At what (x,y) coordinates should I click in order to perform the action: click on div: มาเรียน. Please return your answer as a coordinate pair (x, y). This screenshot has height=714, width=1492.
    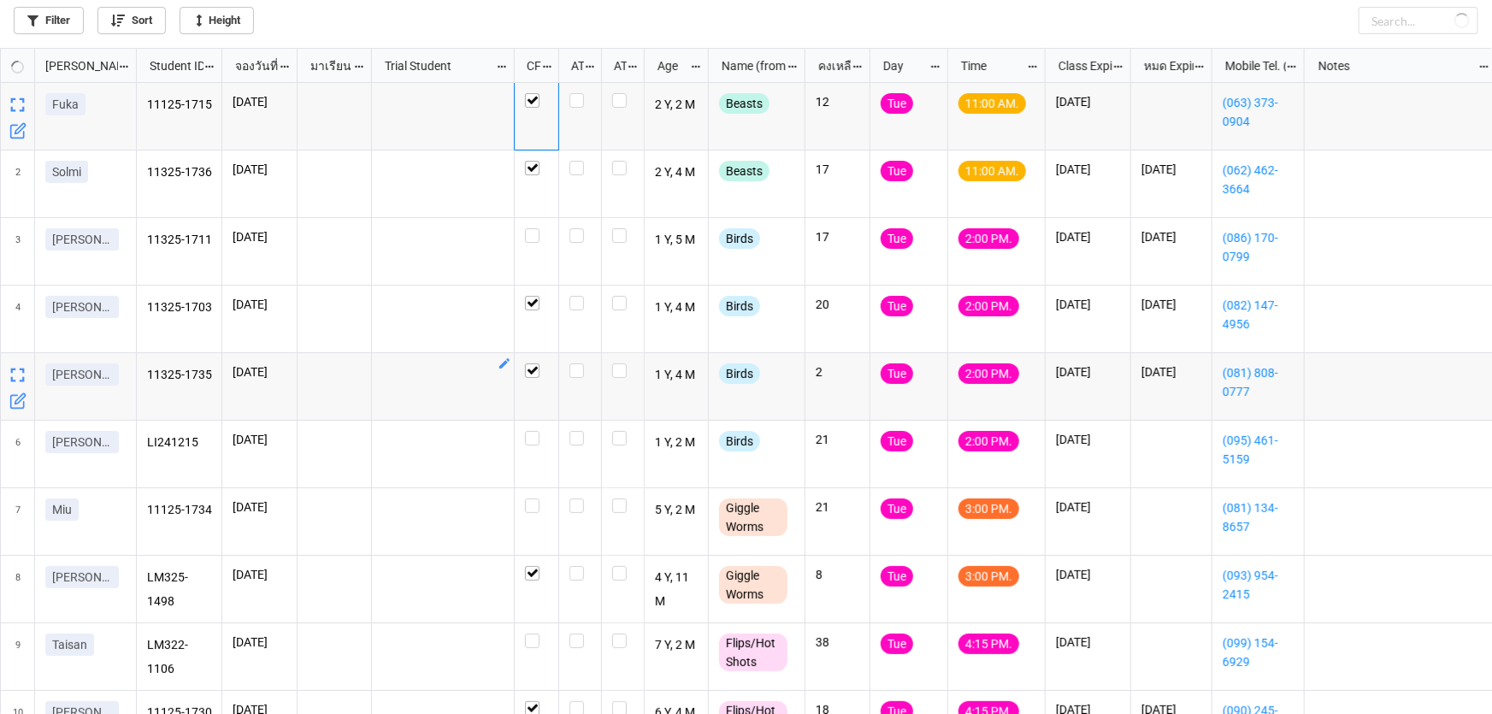
    Looking at the image, I should click on (327, 66).